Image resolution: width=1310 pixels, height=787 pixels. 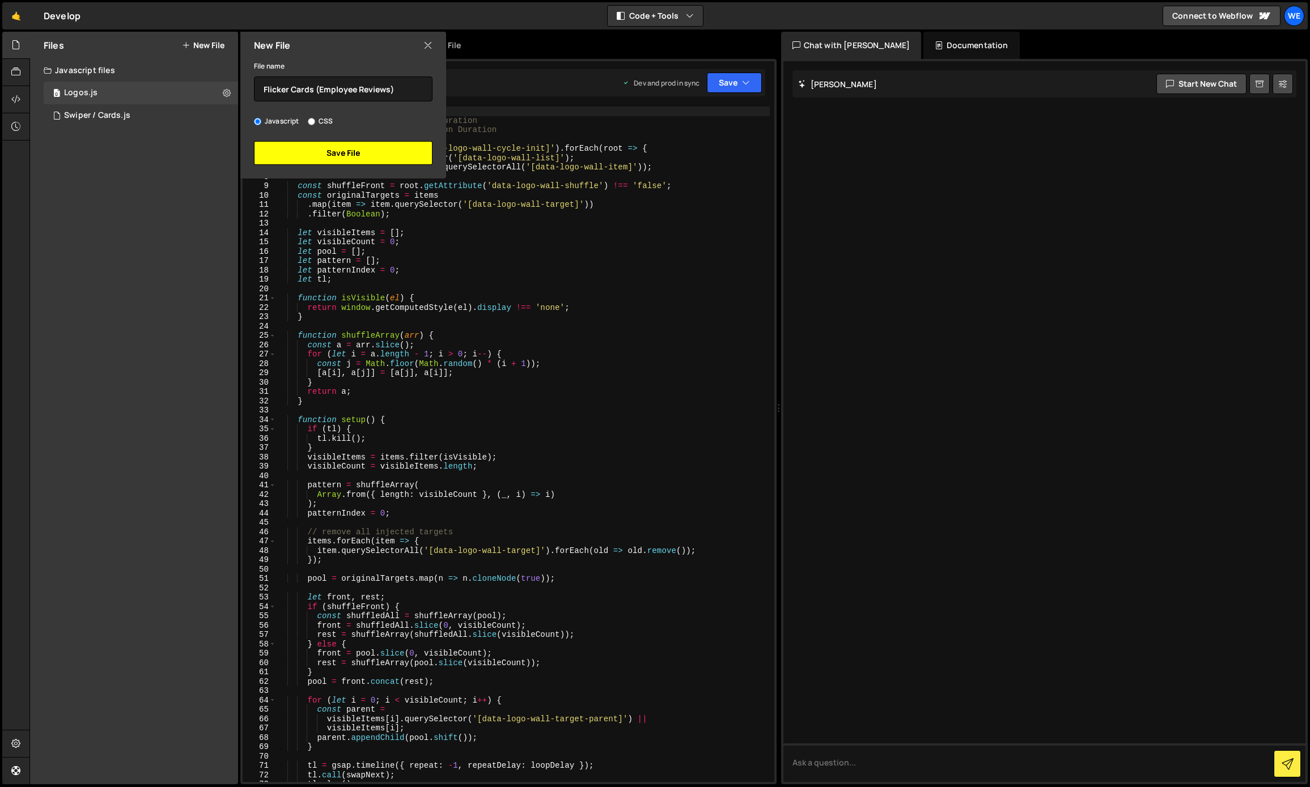 I want to click on h2: New File, so click(x=272, y=45).